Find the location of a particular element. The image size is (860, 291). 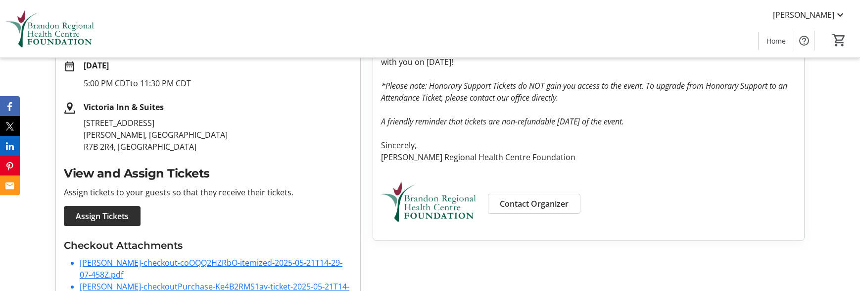

a: Contact Organizer is located at coordinates (534, 203).